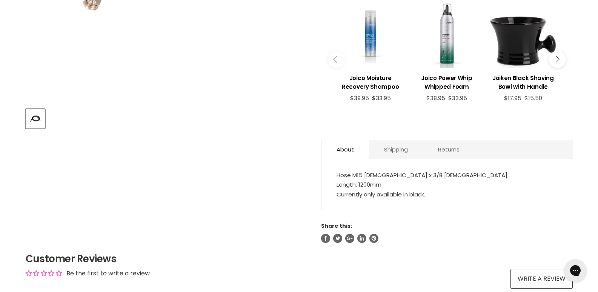 Image resolution: width=598 pixels, height=292 pixels. What do you see at coordinates (523, 81) in the screenshot?
I see `a: View product:Joiken Black Shaving Bowl with Handle` at bounding box center [523, 81].